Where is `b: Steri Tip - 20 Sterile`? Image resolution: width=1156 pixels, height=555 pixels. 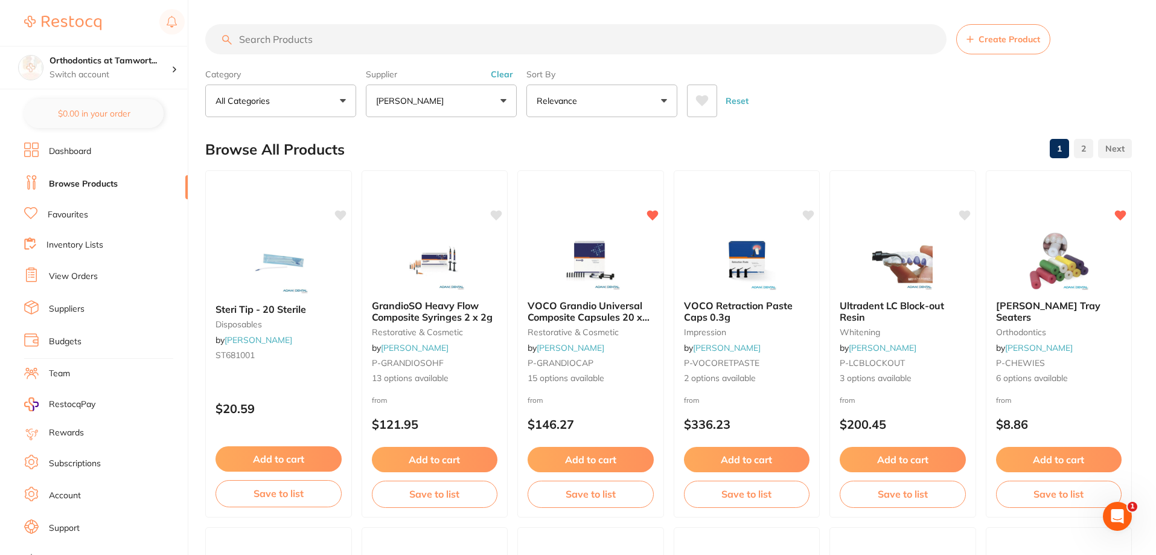
b: Steri Tip - 20 Sterile is located at coordinates (278, 309).